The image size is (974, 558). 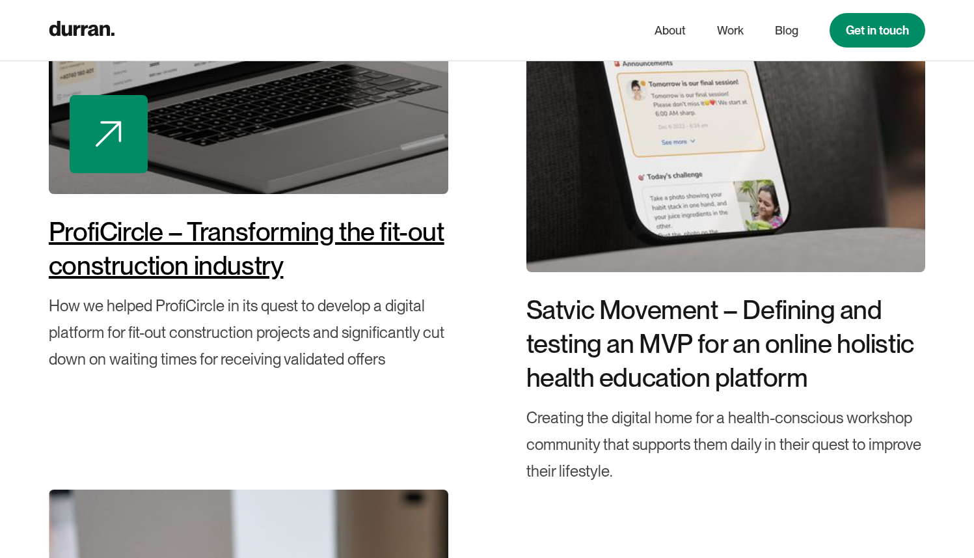 What do you see at coordinates (81, 30) in the screenshot?
I see `a: home` at bounding box center [81, 30].